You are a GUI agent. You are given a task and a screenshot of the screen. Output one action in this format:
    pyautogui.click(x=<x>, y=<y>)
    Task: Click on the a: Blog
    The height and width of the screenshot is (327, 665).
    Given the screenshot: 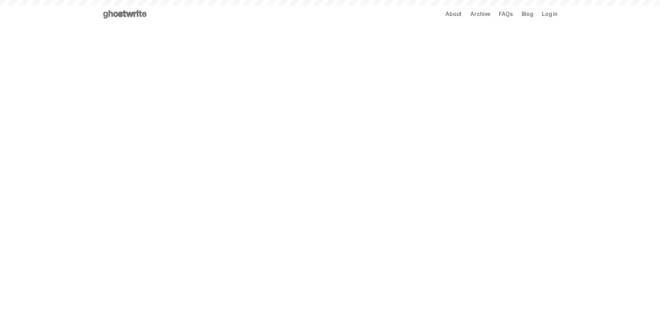 What is the action you would take?
    pyautogui.click(x=527, y=14)
    